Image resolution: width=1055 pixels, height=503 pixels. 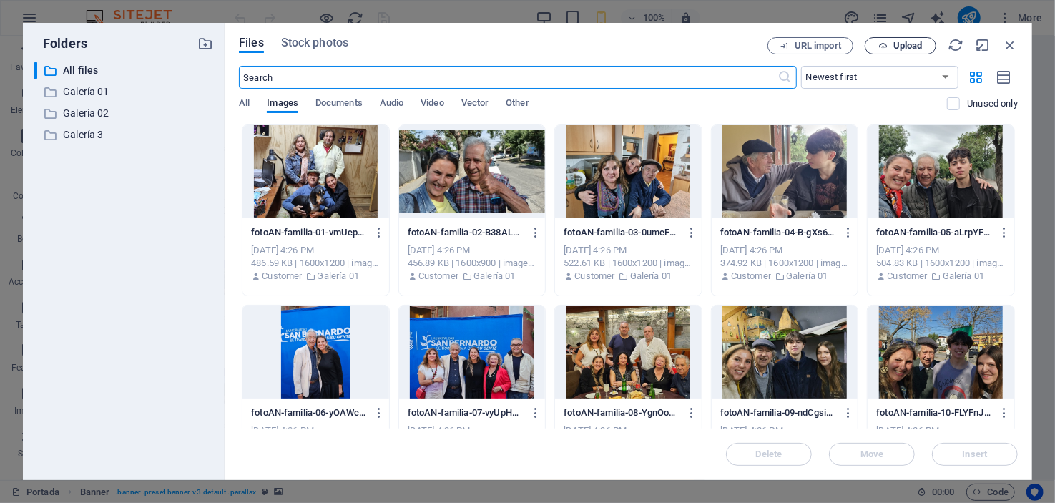 What do you see at coordinates (1010, 45) in the screenshot?
I see `i: Close` at bounding box center [1010, 45].